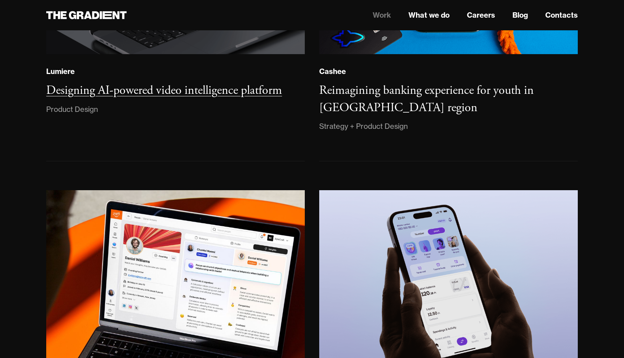 This screenshot has width=624, height=358. I want to click on a: Blog, so click(520, 15).